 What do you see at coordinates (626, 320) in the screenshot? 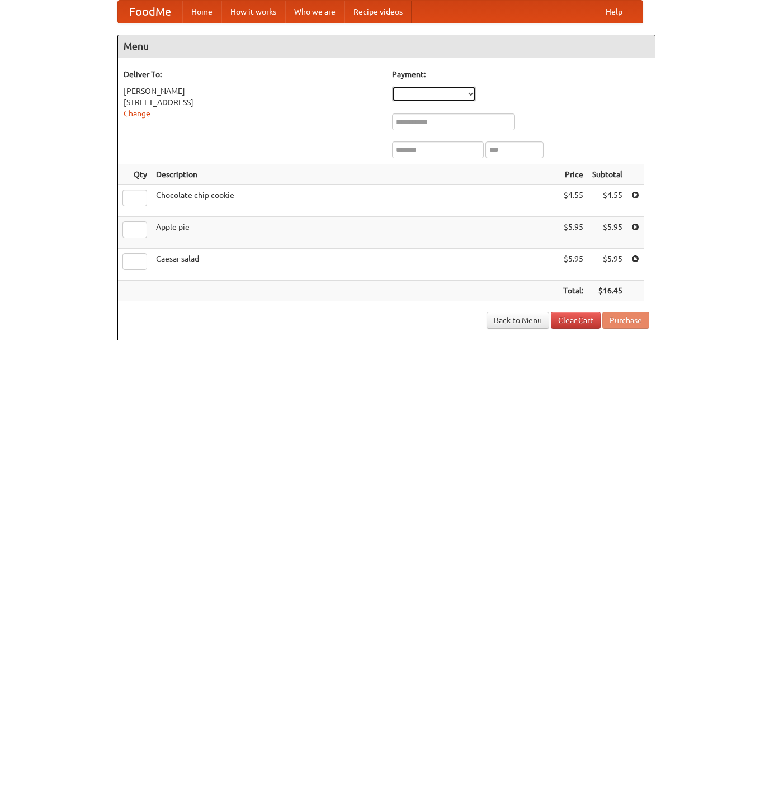
I see `button: Purchase` at bounding box center [626, 320].